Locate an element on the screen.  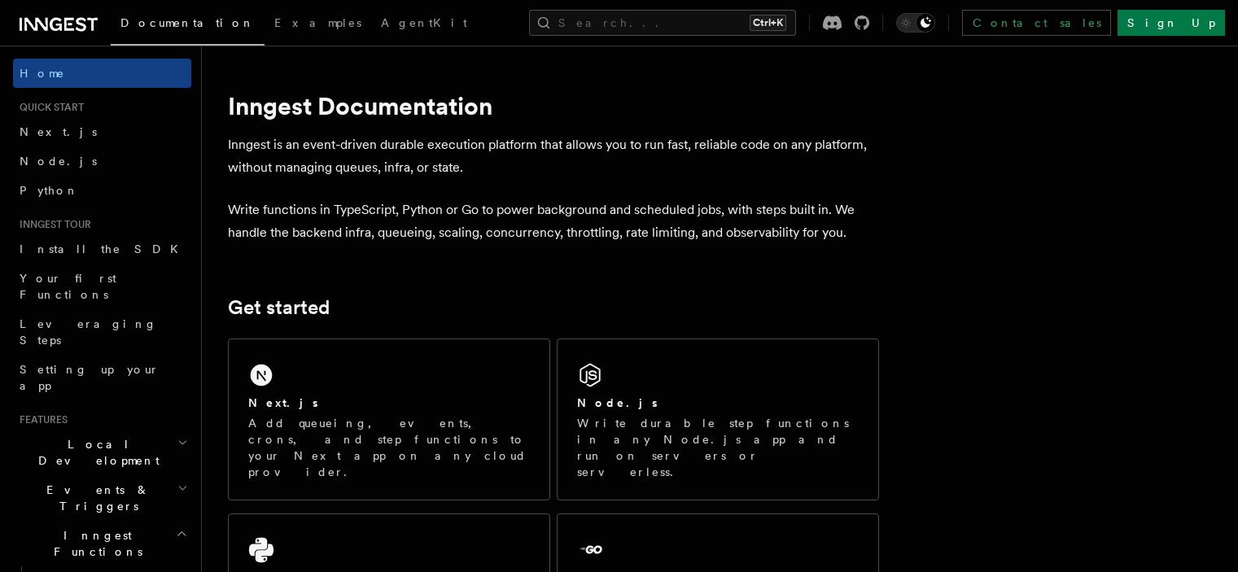
h2: Next.js is located at coordinates (283, 403).